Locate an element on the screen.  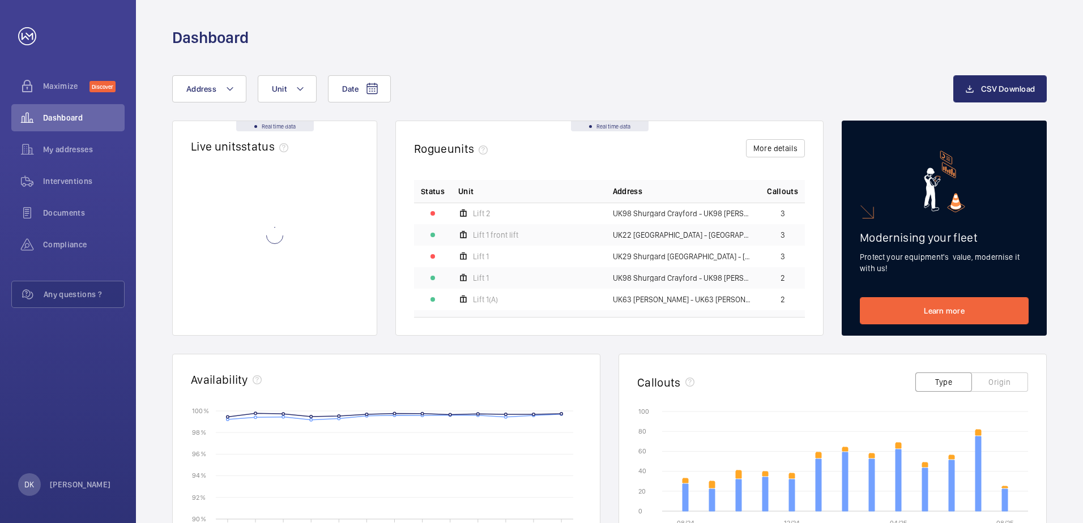
span: Interventions is located at coordinates (84, 181).